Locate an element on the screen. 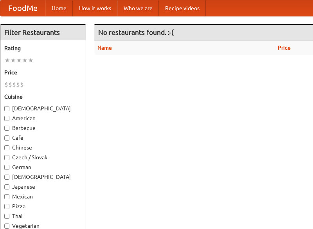  input: Czech / Slovak is located at coordinates (7, 157).